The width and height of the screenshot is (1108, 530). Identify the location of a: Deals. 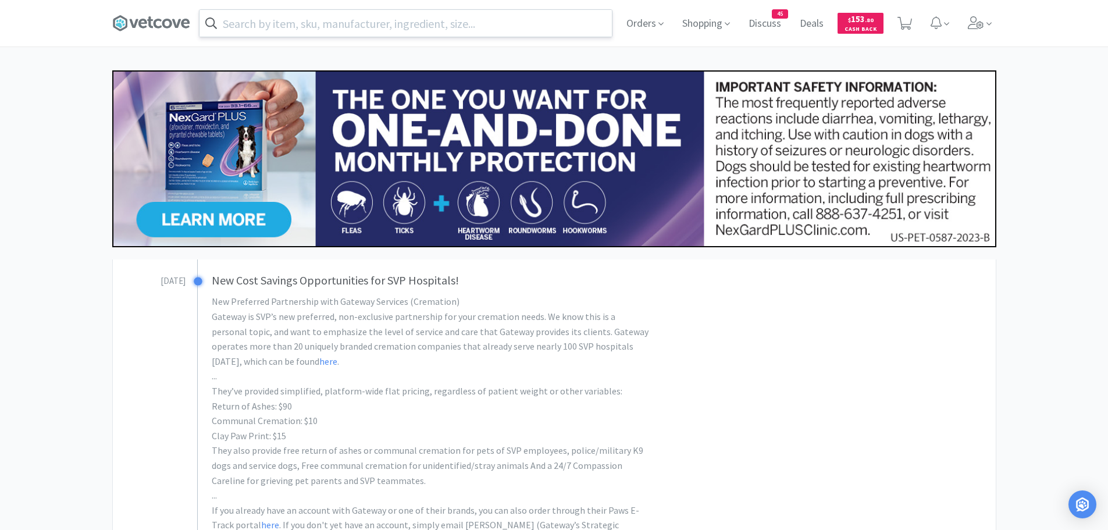
(811, 24).